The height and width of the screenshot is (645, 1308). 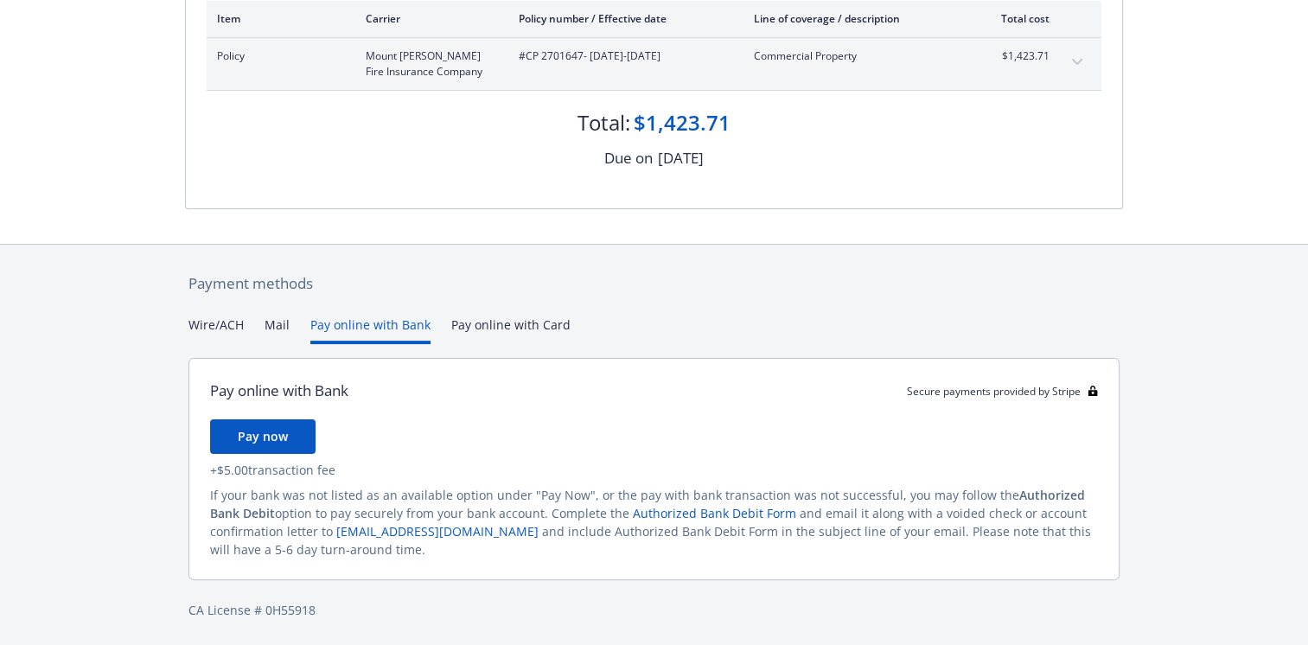 I want to click on div: If your bank was not listed as an available option under "Pay Now", or the pay with bank transact..., so click(x=653, y=522).